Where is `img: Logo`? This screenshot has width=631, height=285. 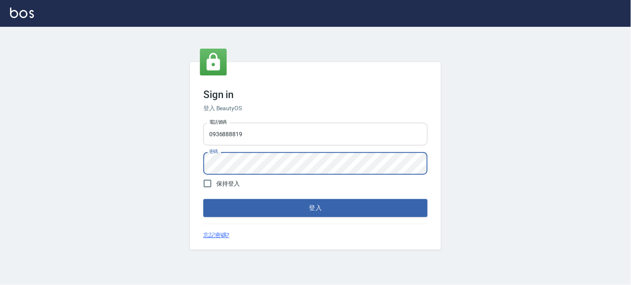 img: Logo is located at coordinates (22, 13).